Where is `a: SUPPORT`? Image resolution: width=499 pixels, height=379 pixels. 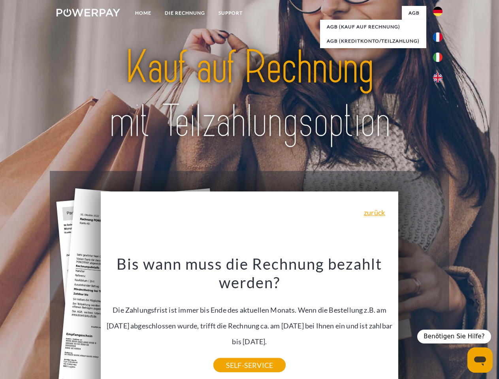 a: SUPPORT is located at coordinates (230, 13).